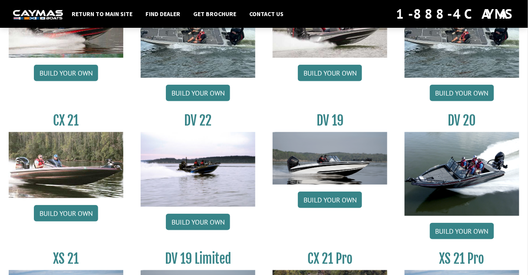  Describe the element at coordinates (66, 165) in the screenshot. I see `img: CX21_thumb.jpg` at that location.